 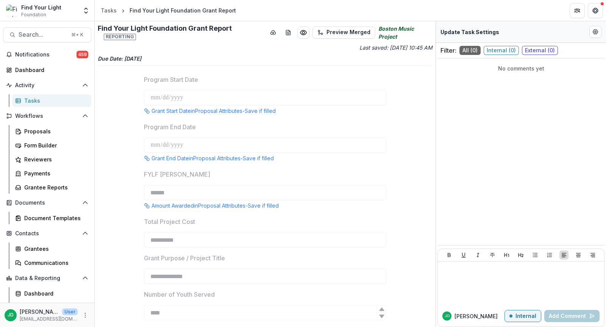 What do you see at coordinates (550, 255) in the screenshot?
I see `button: Ordered List` at bounding box center [550, 255].